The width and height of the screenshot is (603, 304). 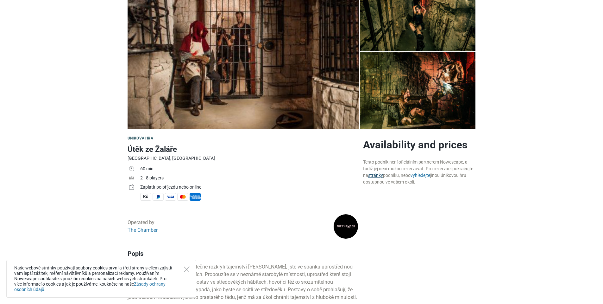 I want to click on span: MasterCard, so click(x=183, y=197).